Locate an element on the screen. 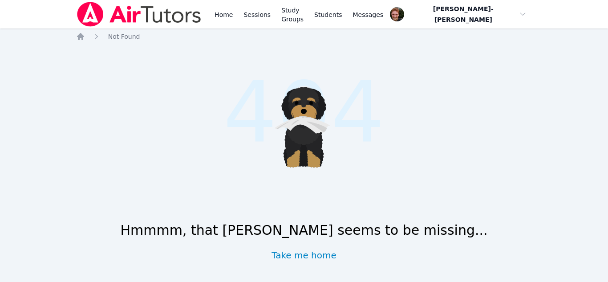 This screenshot has width=608, height=282. nav: Breadcrumb is located at coordinates (304, 36).